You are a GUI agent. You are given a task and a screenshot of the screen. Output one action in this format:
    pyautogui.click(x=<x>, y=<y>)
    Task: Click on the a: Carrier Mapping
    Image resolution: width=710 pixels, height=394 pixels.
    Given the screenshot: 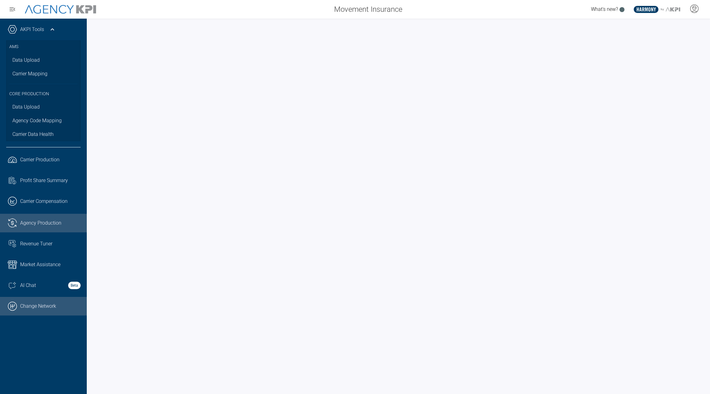 What is the action you would take?
    pyautogui.click(x=43, y=74)
    